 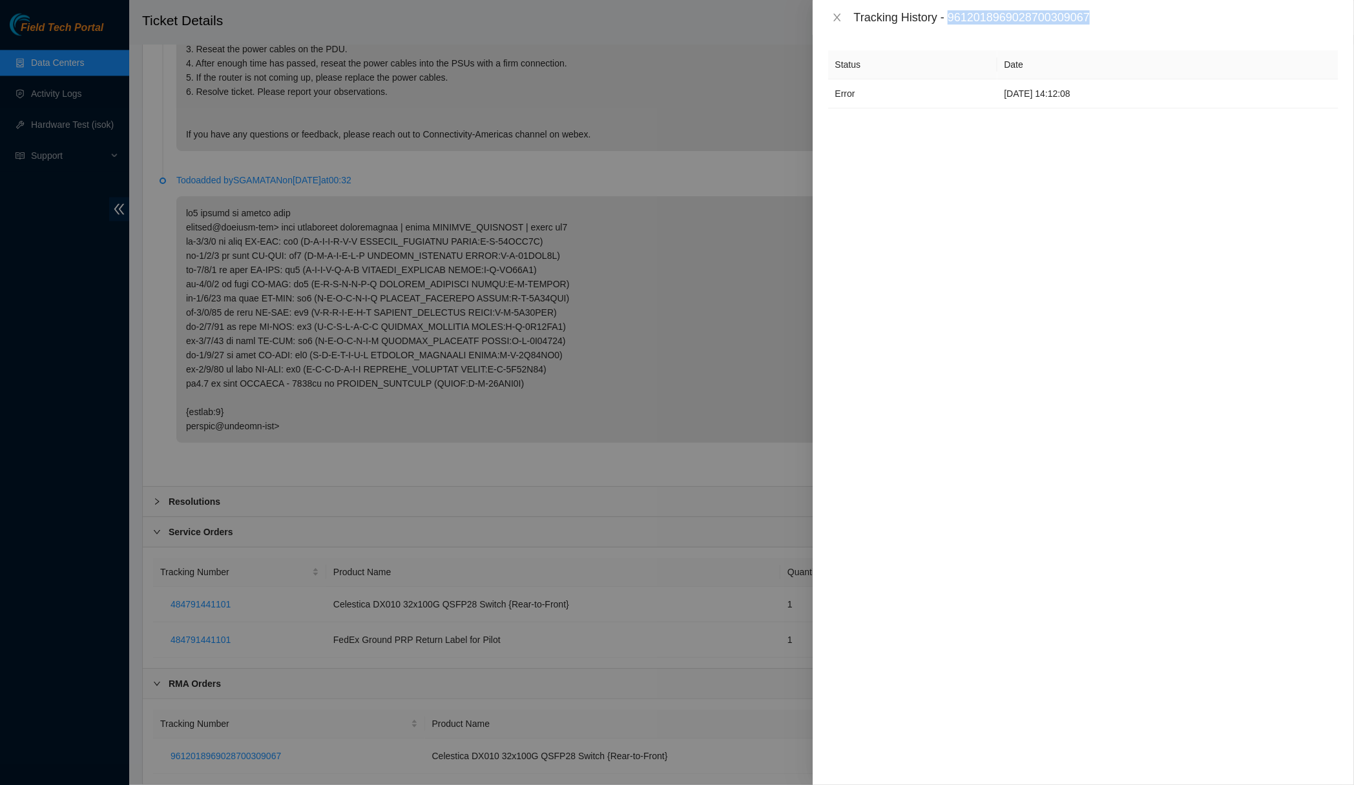 What do you see at coordinates (837, 17) in the screenshot?
I see `button: Close` at bounding box center [837, 17].